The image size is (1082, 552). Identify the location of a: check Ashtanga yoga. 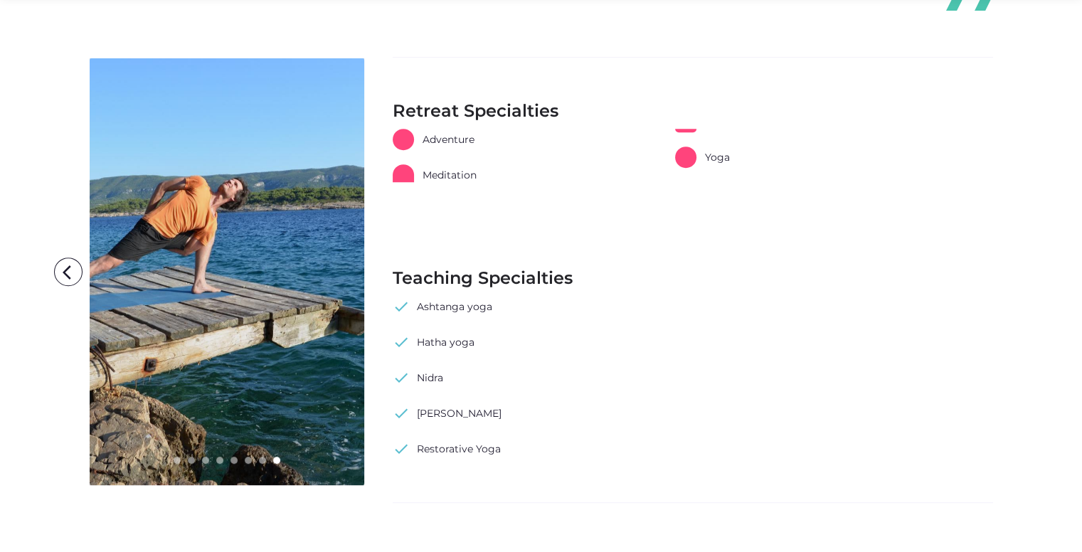
(442, 307).